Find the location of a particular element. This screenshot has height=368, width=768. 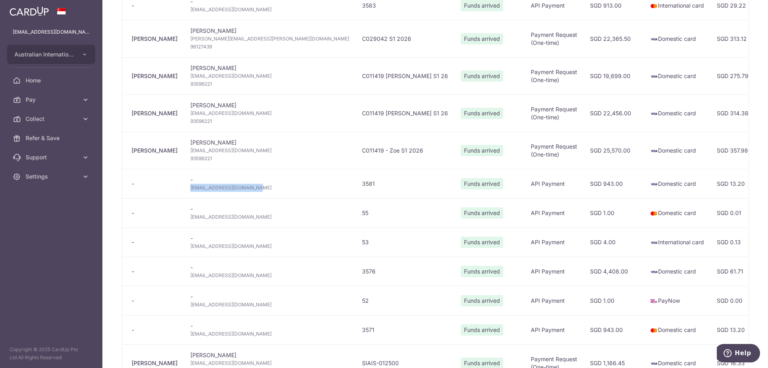

span: Collect is located at coordinates (52, 119).